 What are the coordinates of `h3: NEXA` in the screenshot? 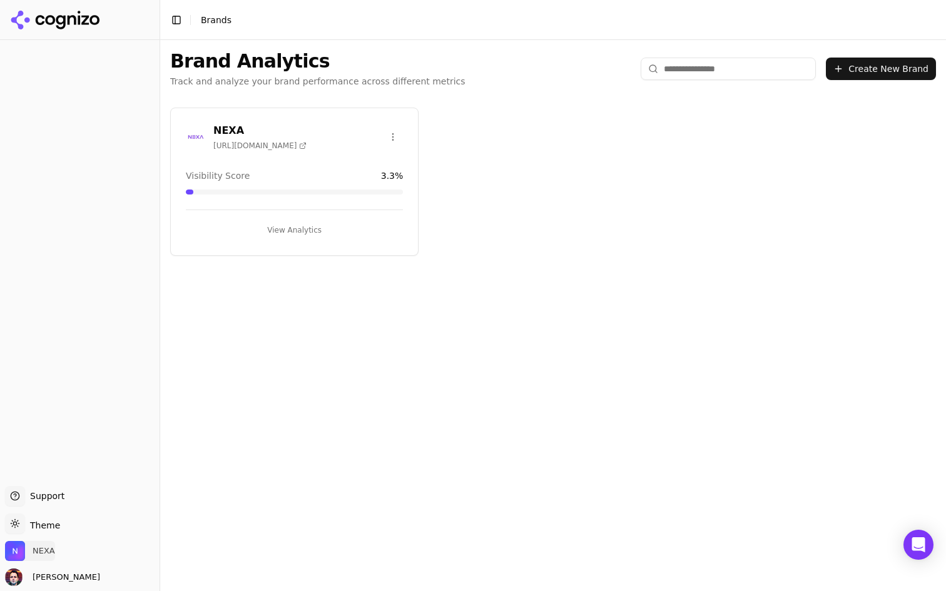 It's located at (260, 131).